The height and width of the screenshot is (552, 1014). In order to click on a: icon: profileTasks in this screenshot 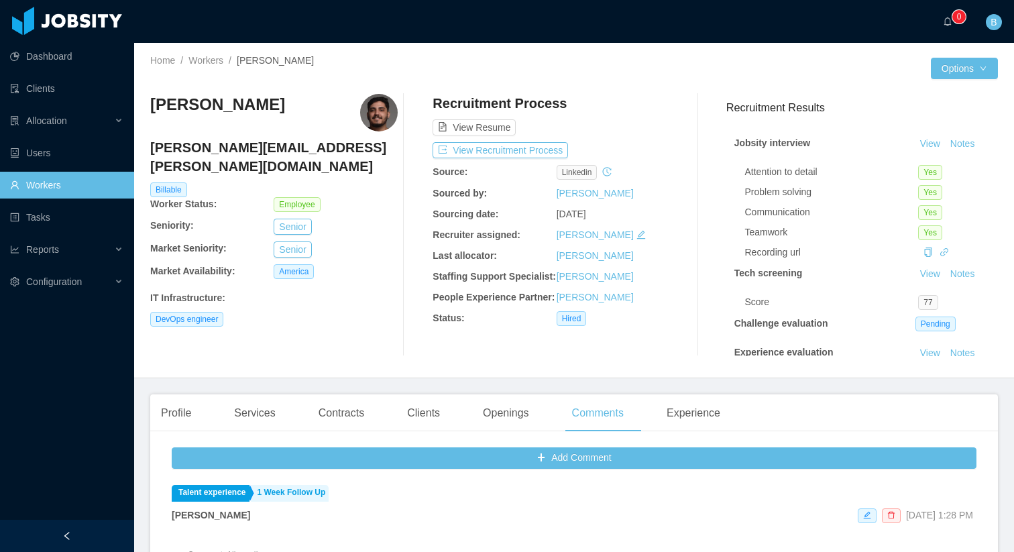, I will do `click(66, 217)`.